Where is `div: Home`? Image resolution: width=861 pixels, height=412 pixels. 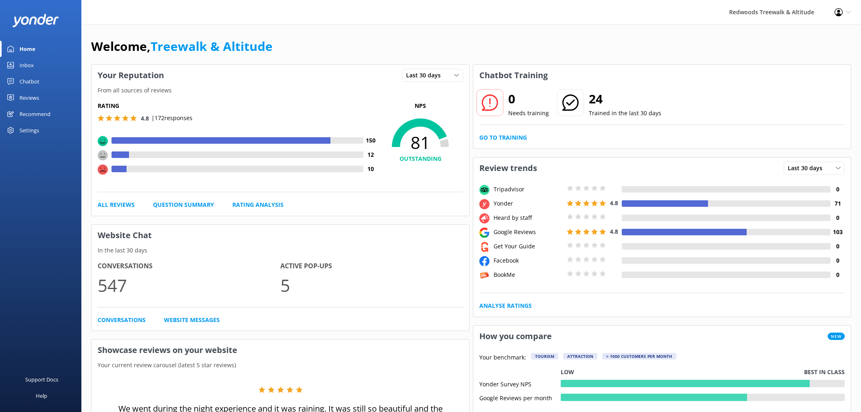 div: Home is located at coordinates (27, 49).